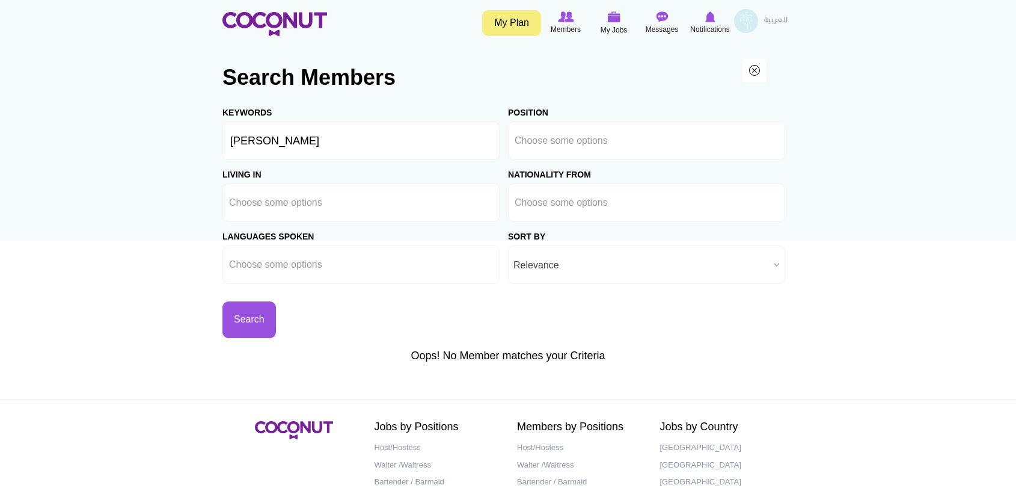 This screenshot has height=488, width=1016. Describe the element at coordinates (550, 170) in the screenshot. I see `label: Nationality From` at that location.